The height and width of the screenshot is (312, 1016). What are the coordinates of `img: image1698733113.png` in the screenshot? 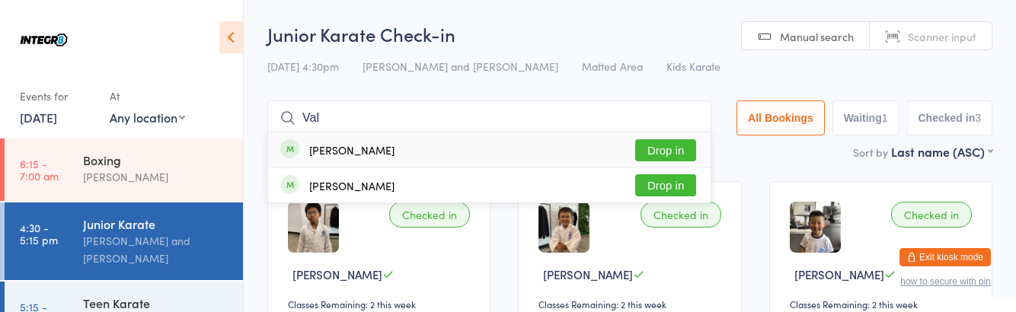 It's located at (815, 227).